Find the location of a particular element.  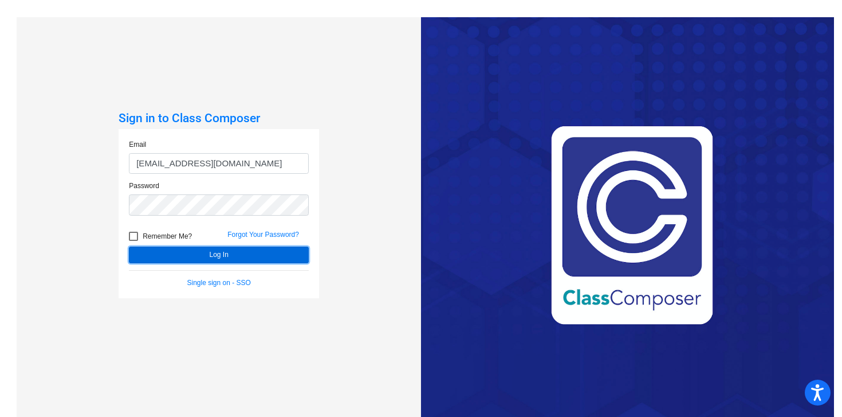

span: Remember Me? is located at coordinates (167, 236).